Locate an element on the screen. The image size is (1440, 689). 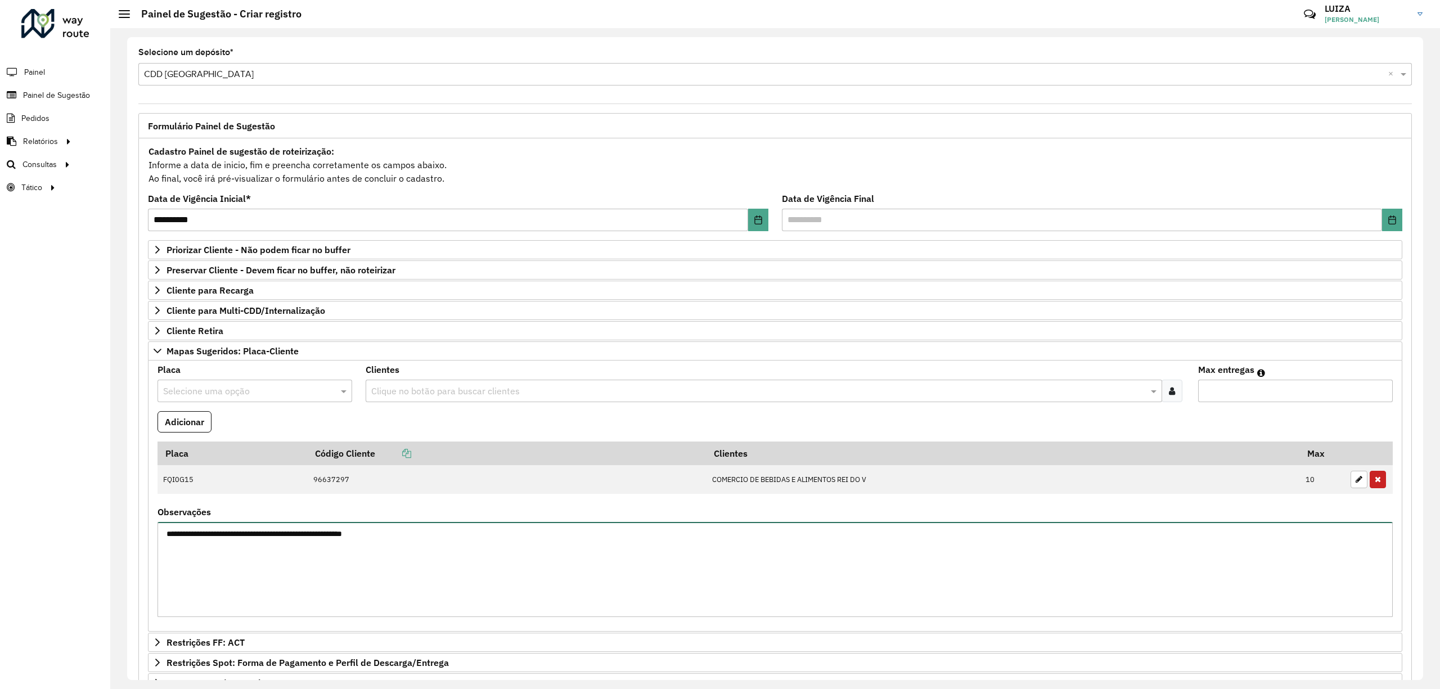
label: Selecione um depósito is located at coordinates (186, 52).